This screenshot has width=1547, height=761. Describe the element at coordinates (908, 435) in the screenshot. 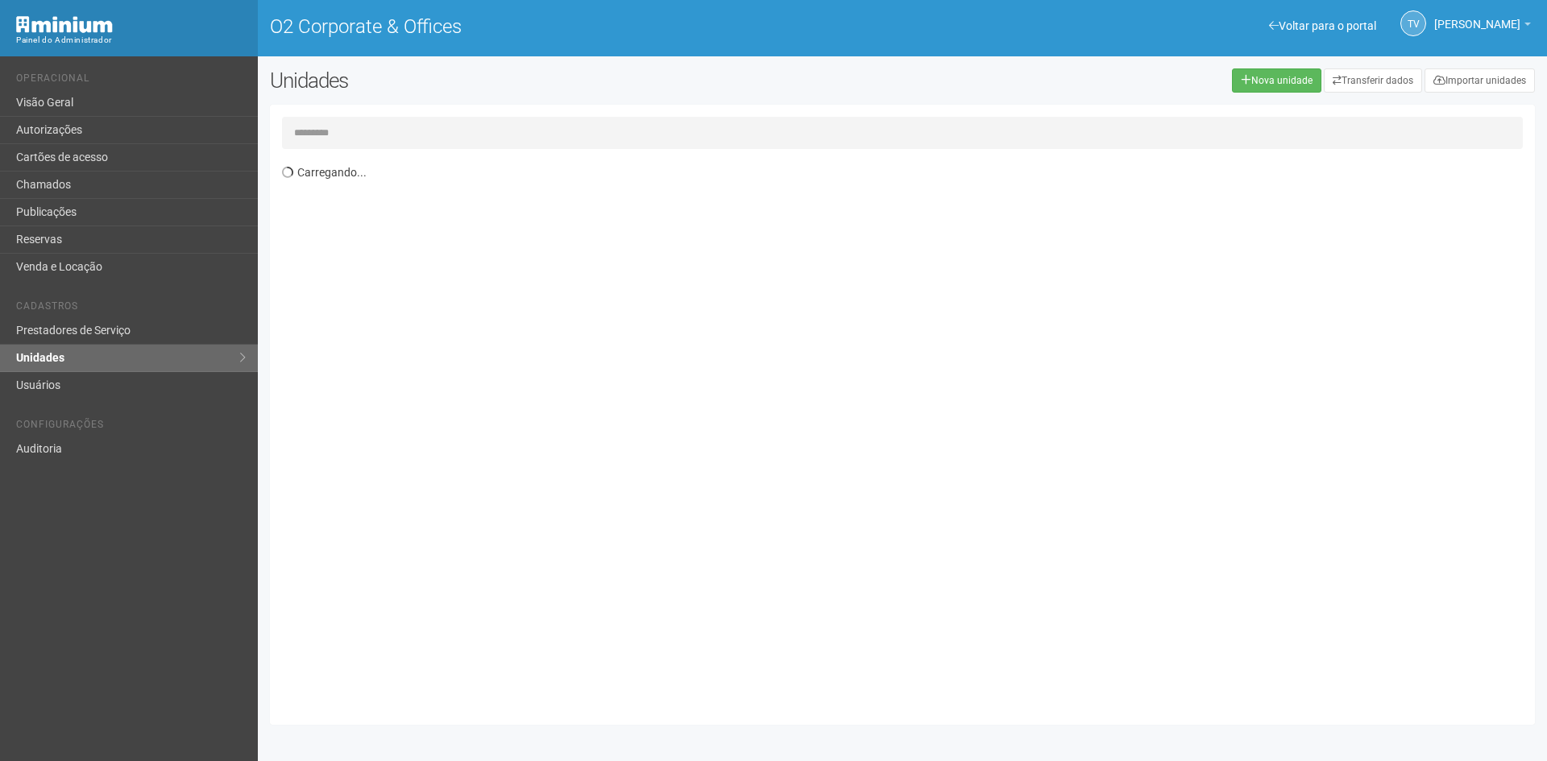

I see `div: Carregando...` at that location.